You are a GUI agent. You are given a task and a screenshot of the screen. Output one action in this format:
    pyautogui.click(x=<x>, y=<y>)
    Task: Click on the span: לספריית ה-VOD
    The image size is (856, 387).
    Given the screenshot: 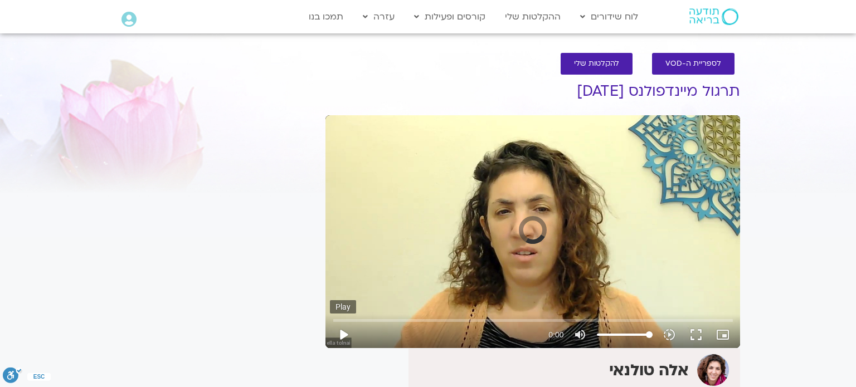 What is the action you would take?
    pyautogui.click(x=693, y=64)
    